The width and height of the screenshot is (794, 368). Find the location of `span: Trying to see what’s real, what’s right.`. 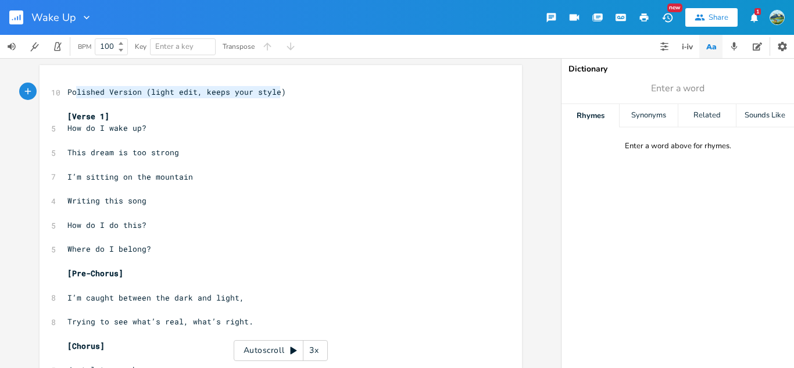

span: Trying to see what’s real, what’s right. is located at coordinates (160, 321).